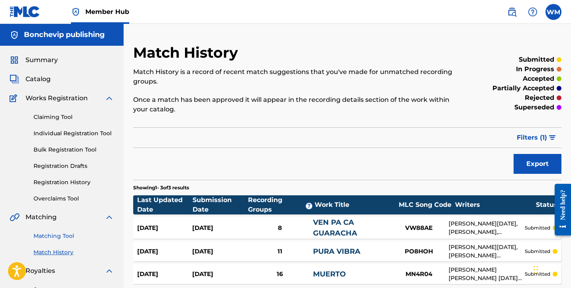 This screenshot has height=288, width=571. I want to click on h2: Match History, so click(187, 53).